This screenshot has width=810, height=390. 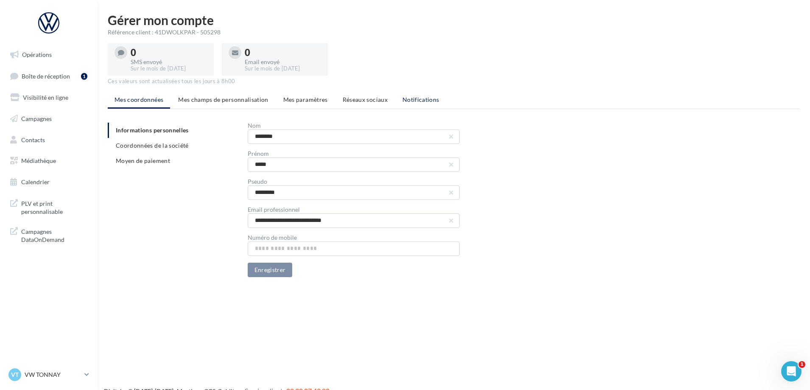 I want to click on span: 1, so click(x=802, y=364).